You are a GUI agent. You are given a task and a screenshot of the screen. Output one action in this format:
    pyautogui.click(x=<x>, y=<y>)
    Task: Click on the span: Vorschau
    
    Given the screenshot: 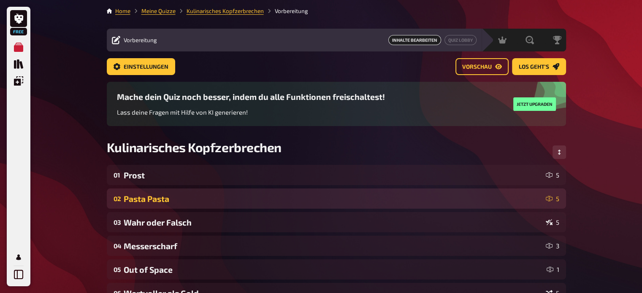 What is the action you would take?
    pyautogui.click(x=477, y=67)
    